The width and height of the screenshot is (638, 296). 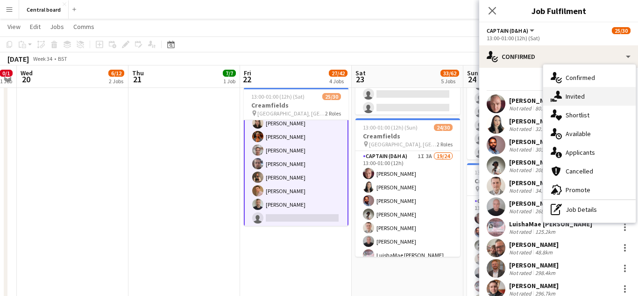 I want to click on span: 13:00-01:00 (12h) (Sat), so click(x=278, y=96).